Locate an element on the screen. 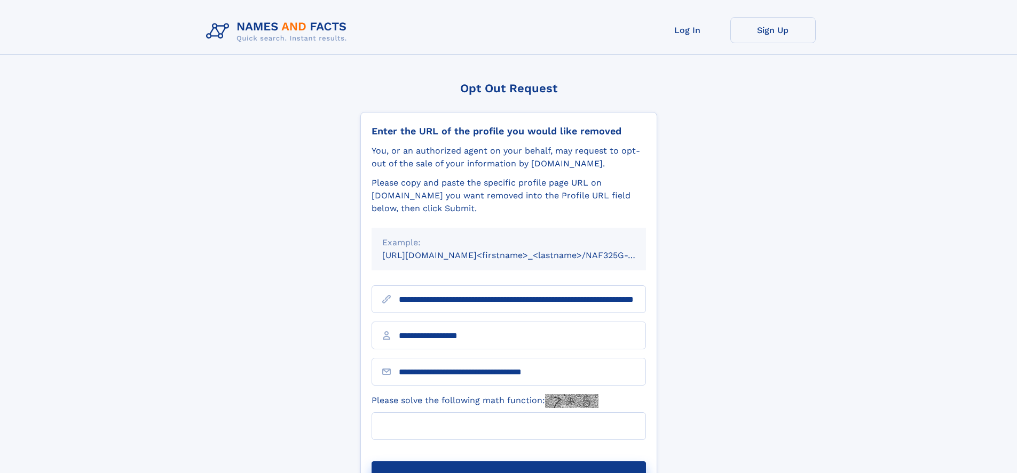  a: Log In is located at coordinates (687, 30).